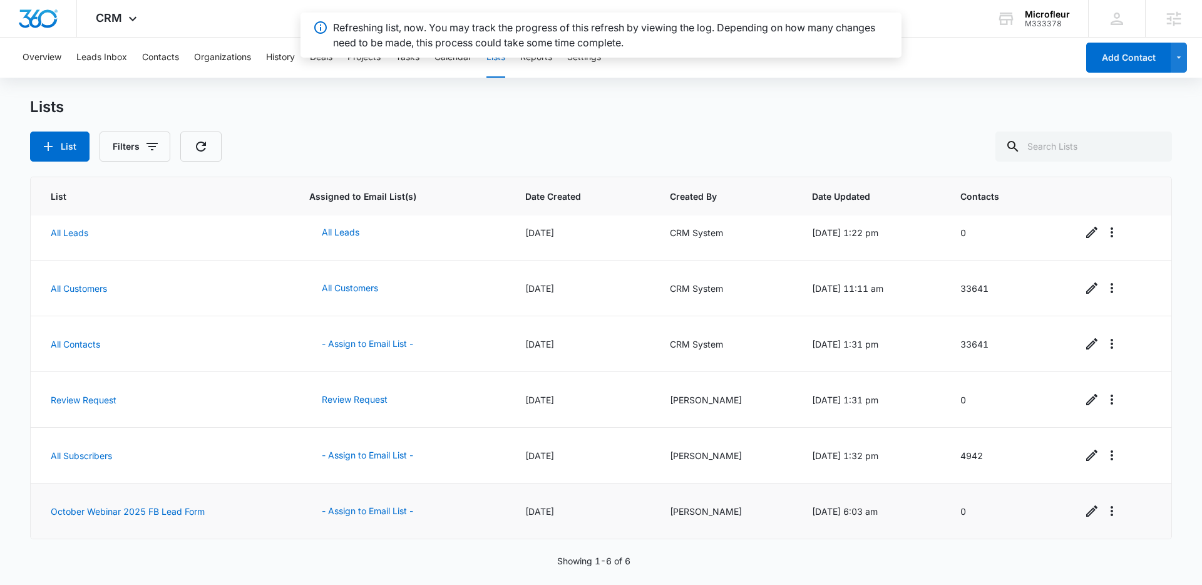 The height and width of the screenshot is (585, 1202). Describe the element at coordinates (496, 58) in the screenshot. I see `button: Lists` at that location.